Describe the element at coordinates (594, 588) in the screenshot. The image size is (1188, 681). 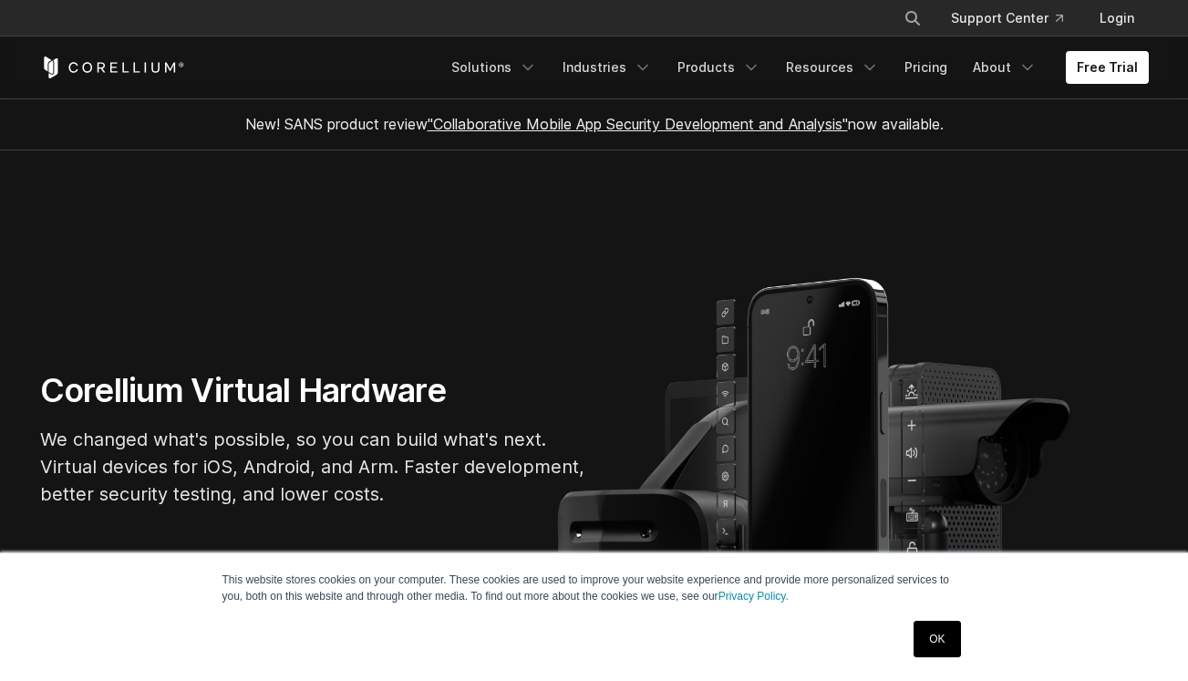
I see `p: This website stores cookies on your computer. These cookies are used to improve your website expe...` at that location.